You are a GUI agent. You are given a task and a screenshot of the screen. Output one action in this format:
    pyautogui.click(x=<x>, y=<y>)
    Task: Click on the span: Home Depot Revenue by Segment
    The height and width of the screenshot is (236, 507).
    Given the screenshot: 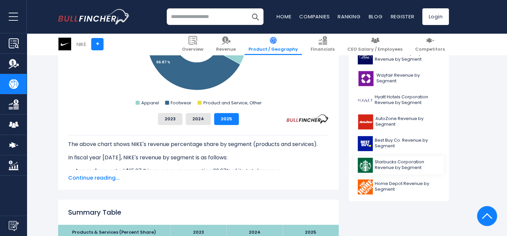 What is the action you would take?
    pyautogui.click(x=407, y=187)
    